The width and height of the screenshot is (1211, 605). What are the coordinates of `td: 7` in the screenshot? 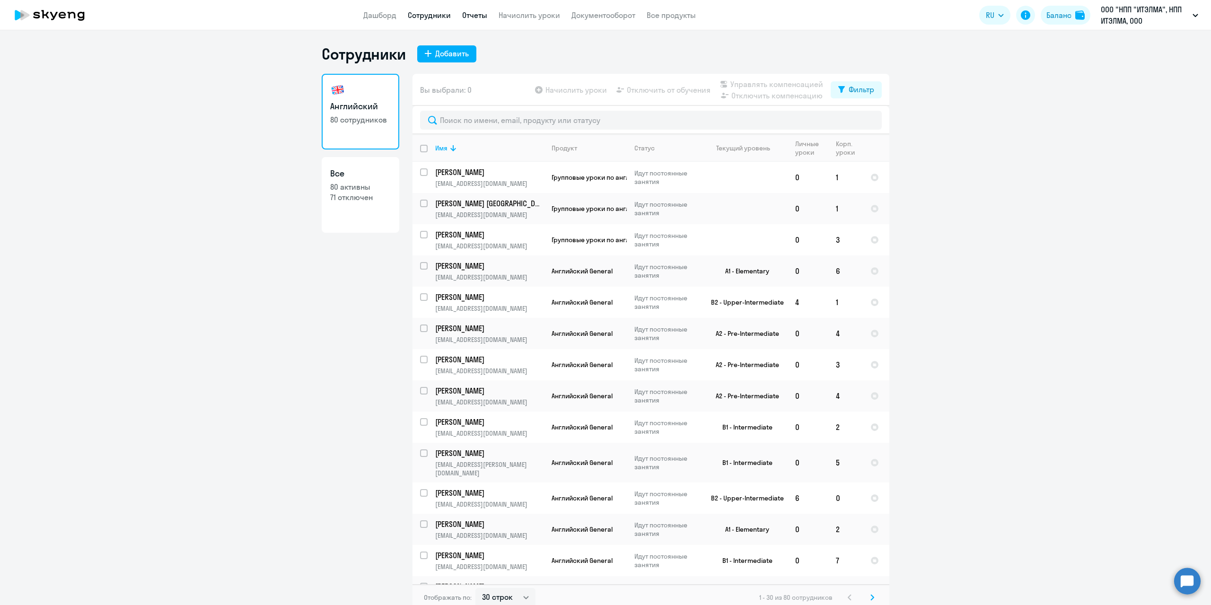 It's located at (845, 561).